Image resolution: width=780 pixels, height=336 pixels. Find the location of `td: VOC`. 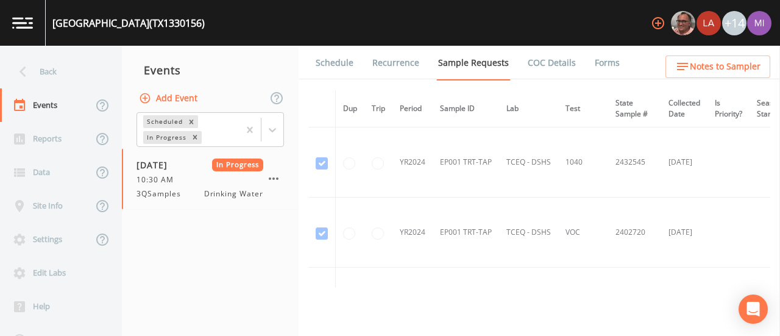

td: VOC is located at coordinates (583, 232).